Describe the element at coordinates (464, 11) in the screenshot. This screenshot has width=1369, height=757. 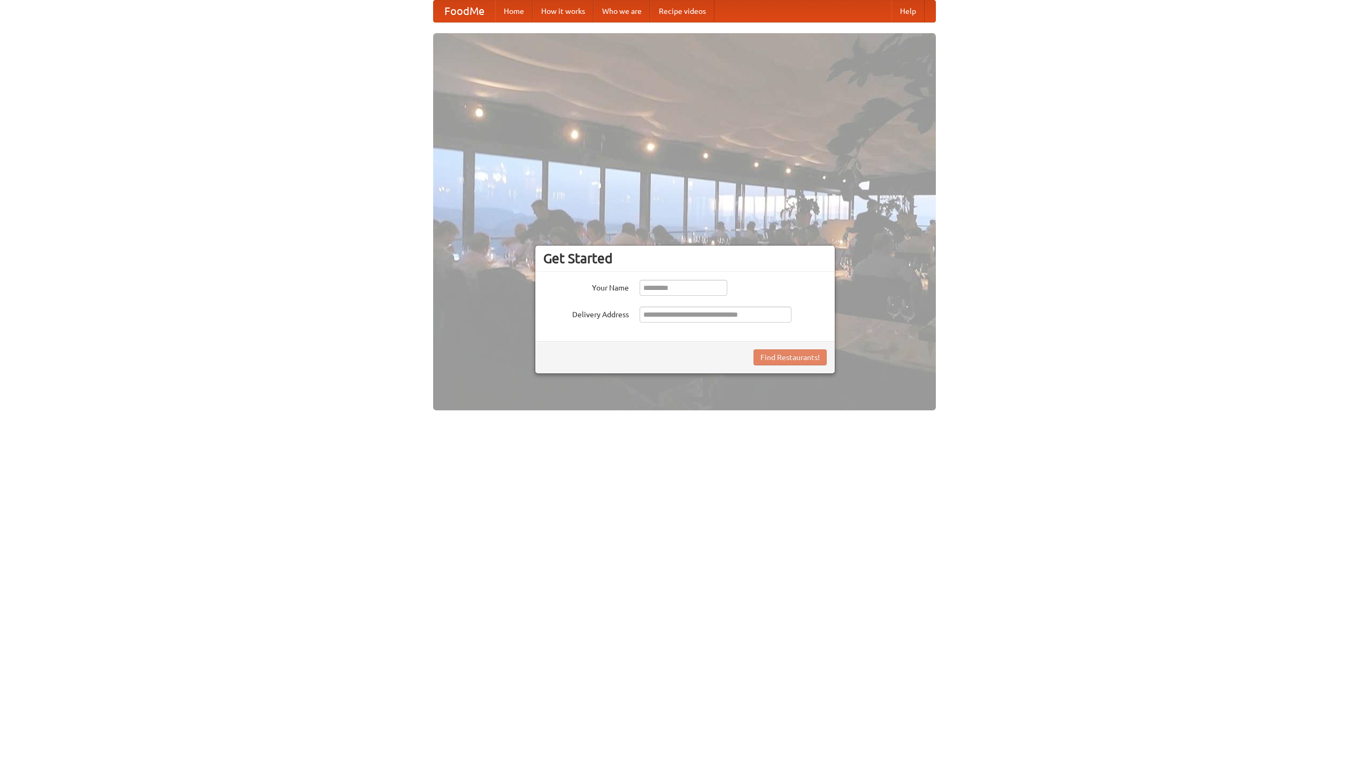
I see `a: FoodMe` at that location.